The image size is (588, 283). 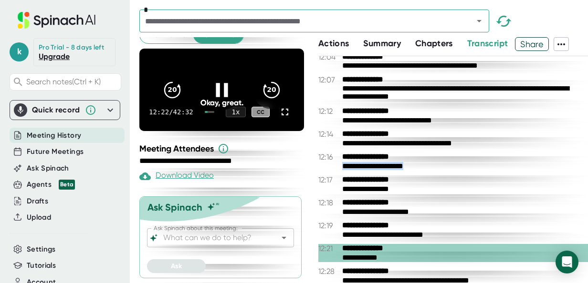 What do you see at coordinates (63, 82) in the screenshot?
I see `span: Search notes (Ctrl + K)` at bounding box center [63, 82].